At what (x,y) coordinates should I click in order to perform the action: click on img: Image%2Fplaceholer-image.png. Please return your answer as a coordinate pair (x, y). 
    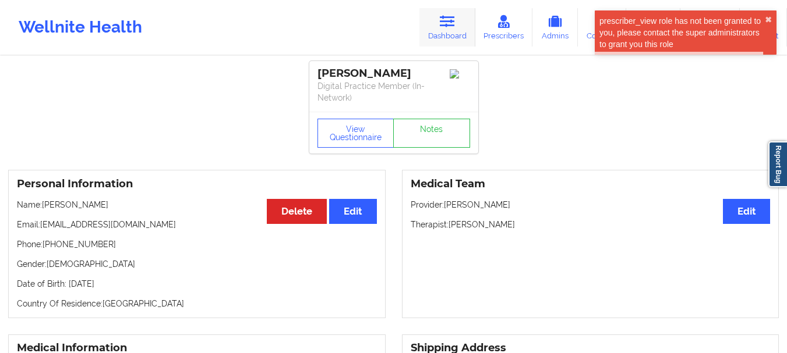
    Looking at the image, I should click on (459, 74).